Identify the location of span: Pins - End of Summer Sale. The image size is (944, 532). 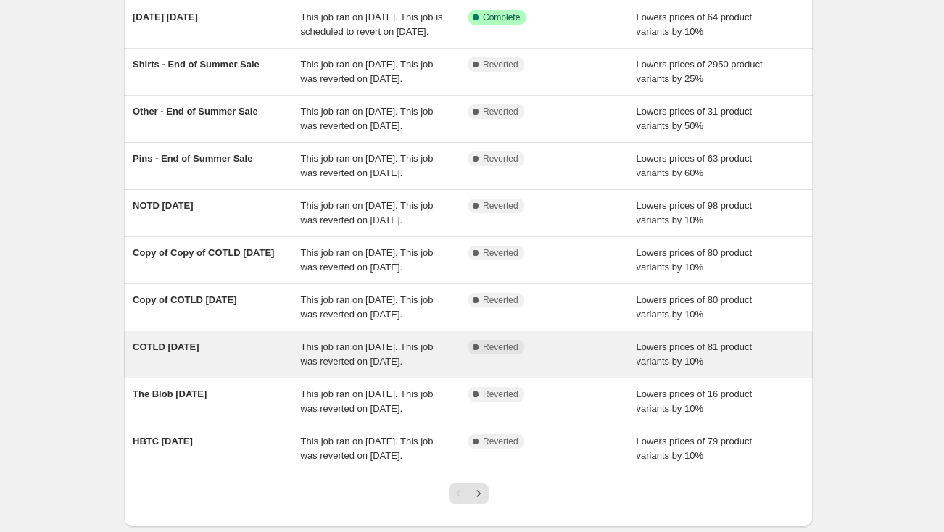
(192, 158).